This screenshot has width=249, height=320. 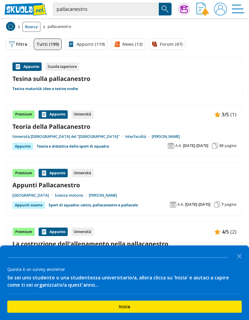 I want to click on button: Filtra, so click(x=18, y=44).